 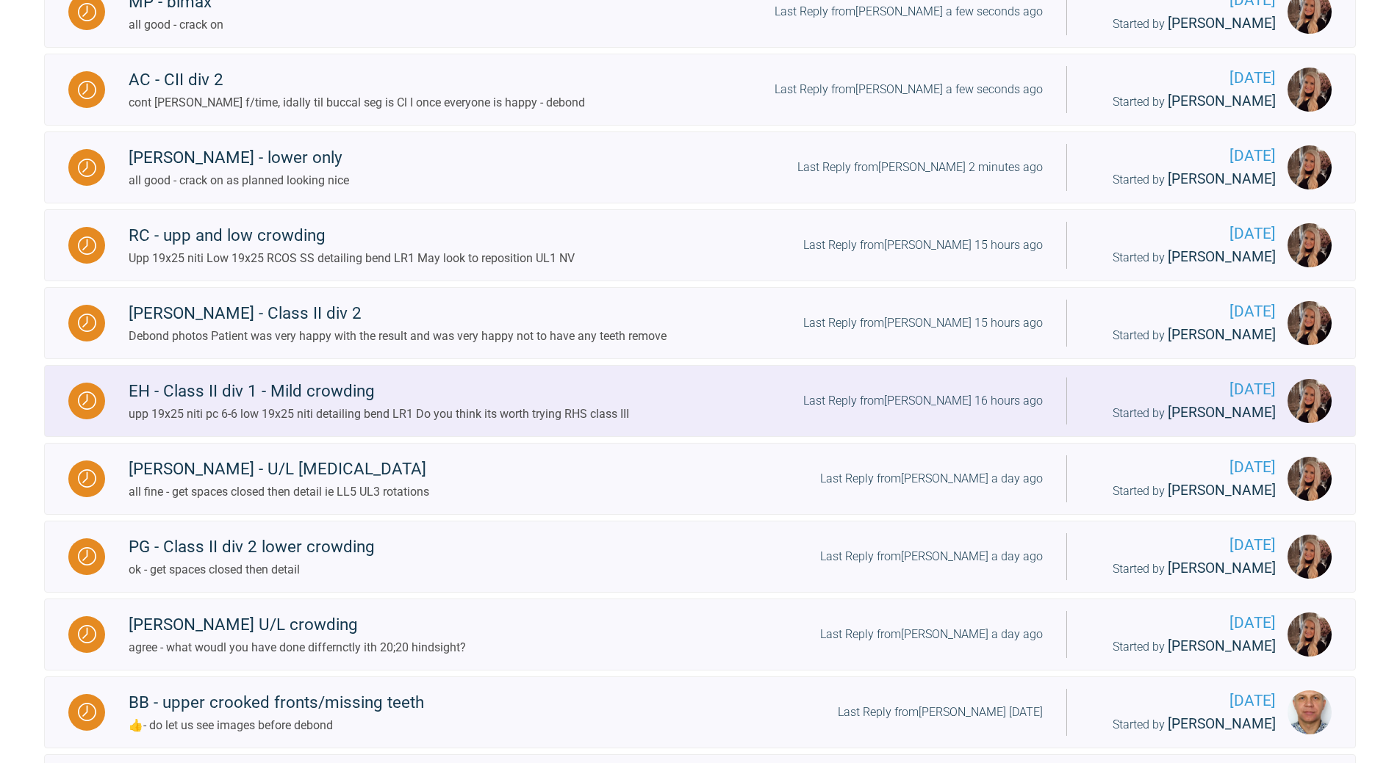 What do you see at coordinates (351, 236) in the screenshot?
I see `div: RC - upp and low crowding` at bounding box center [351, 236].